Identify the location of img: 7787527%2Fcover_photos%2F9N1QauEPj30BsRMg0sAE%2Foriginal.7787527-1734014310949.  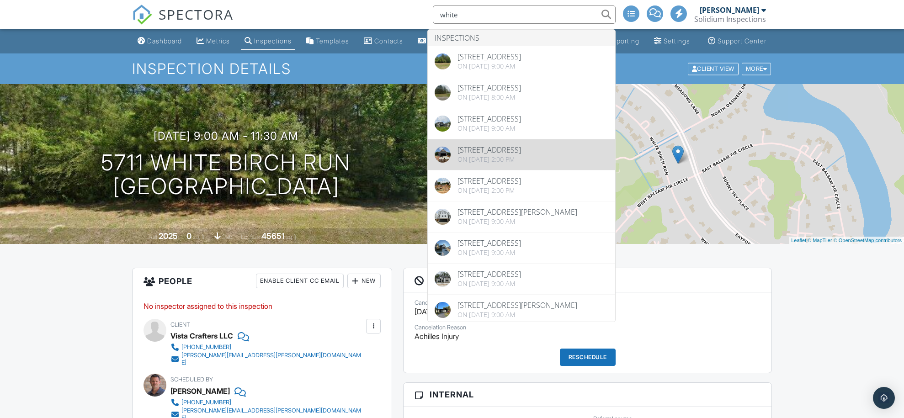
(442, 248).